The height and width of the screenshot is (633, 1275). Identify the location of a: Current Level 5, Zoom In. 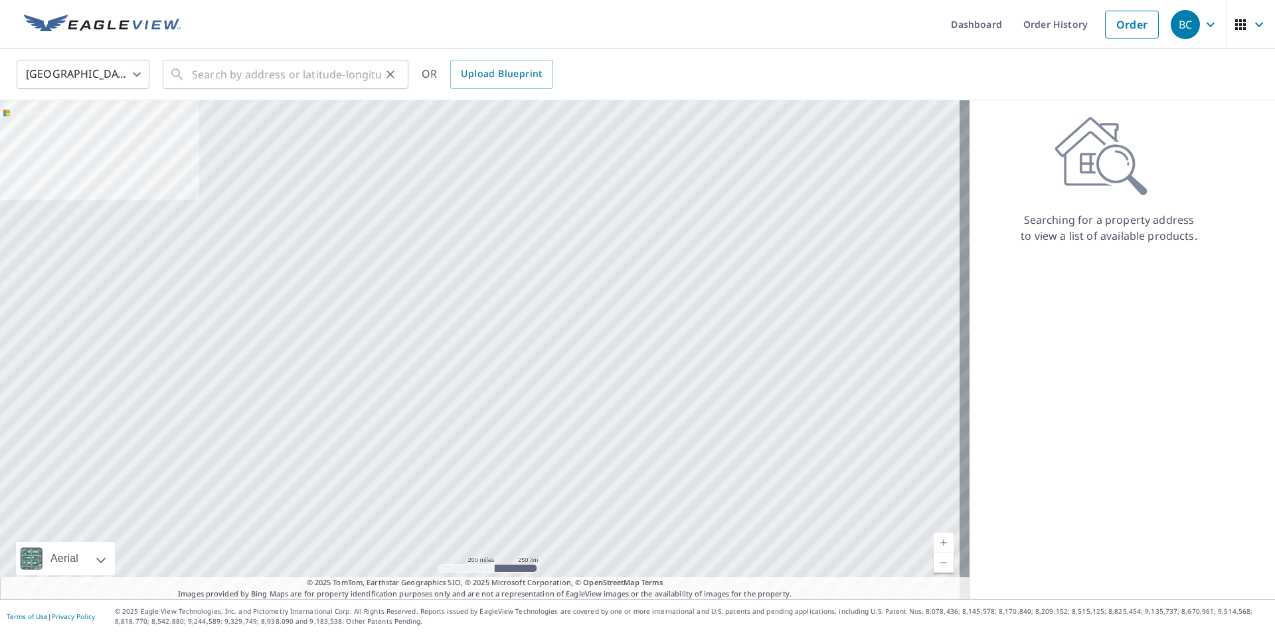
(944, 543).